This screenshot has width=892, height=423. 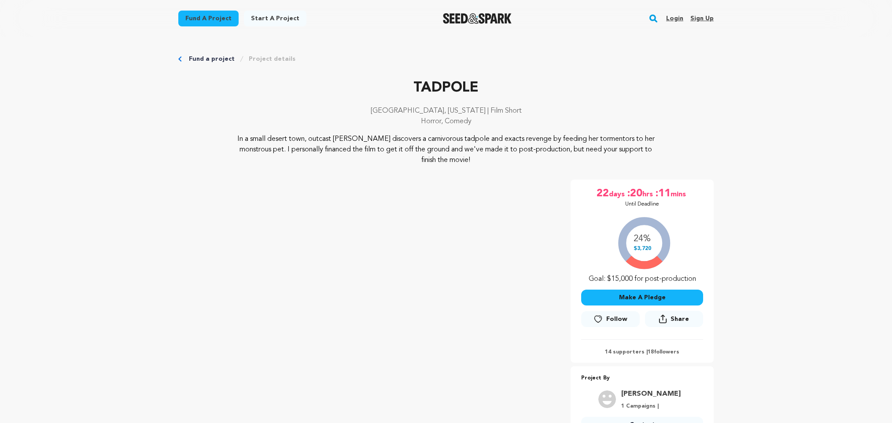 What do you see at coordinates (650, 352) in the screenshot?
I see `span: 18` at bounding box center [650, 352].